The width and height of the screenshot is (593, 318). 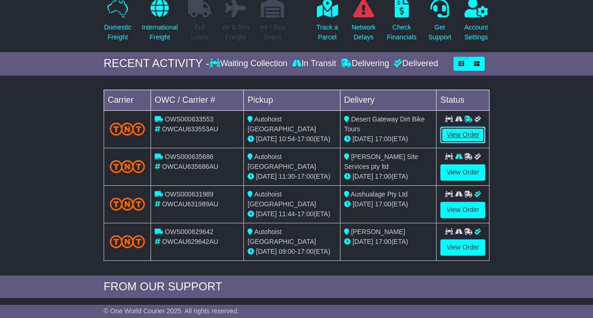 What do you see at coordinates (363, 32) in the screenshot?
I see `p: Network Delays` at bounding box center [363, 32].